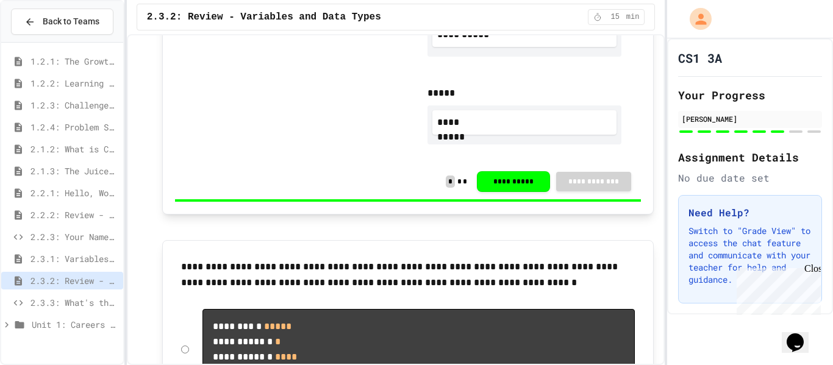 This screenshot has height=365, width=833. What do you see at coordinates (45, 41) in the screenshot?
I see `div: Chat with us now!Close` at bounding box center [45, 41].